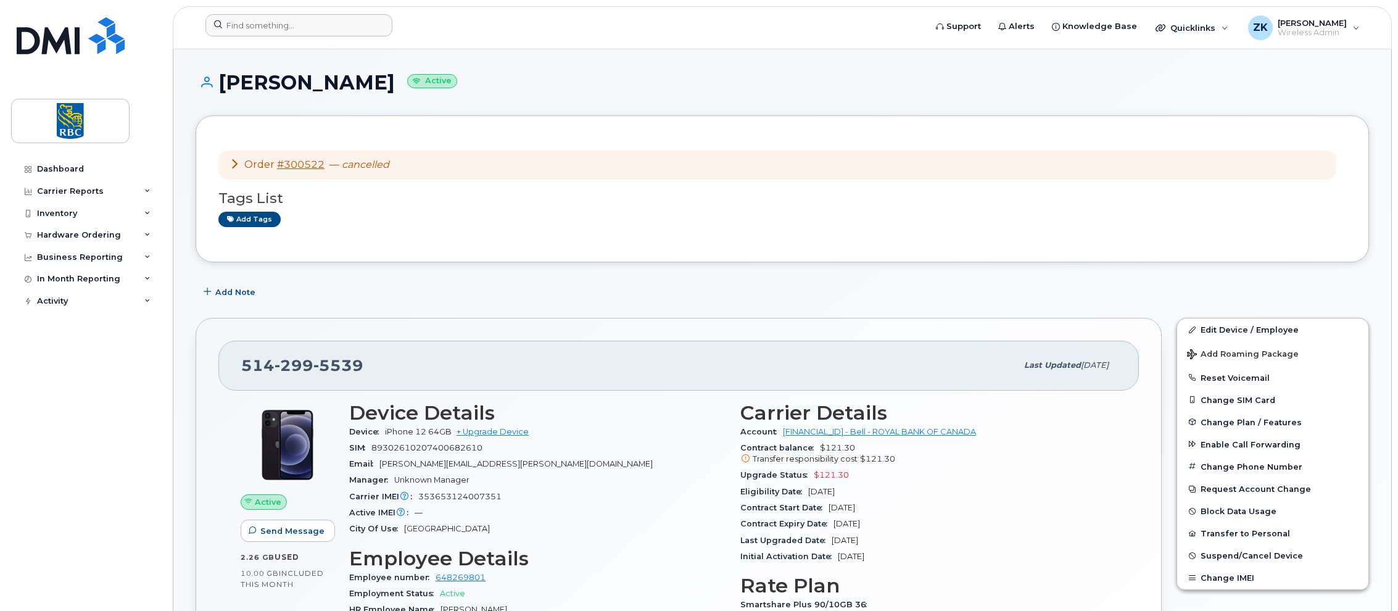  I want to click on span: Send Message, so click(292, 530).